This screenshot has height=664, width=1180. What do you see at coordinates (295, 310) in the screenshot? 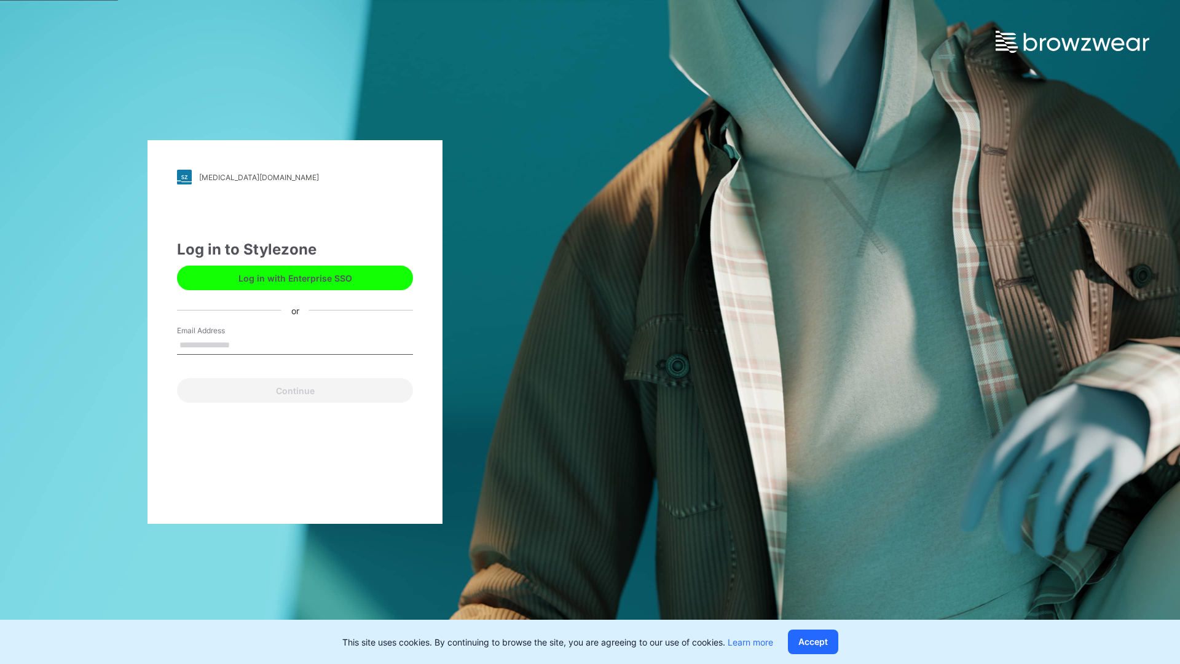
I see `div: or` at bounding box center [295, 310].